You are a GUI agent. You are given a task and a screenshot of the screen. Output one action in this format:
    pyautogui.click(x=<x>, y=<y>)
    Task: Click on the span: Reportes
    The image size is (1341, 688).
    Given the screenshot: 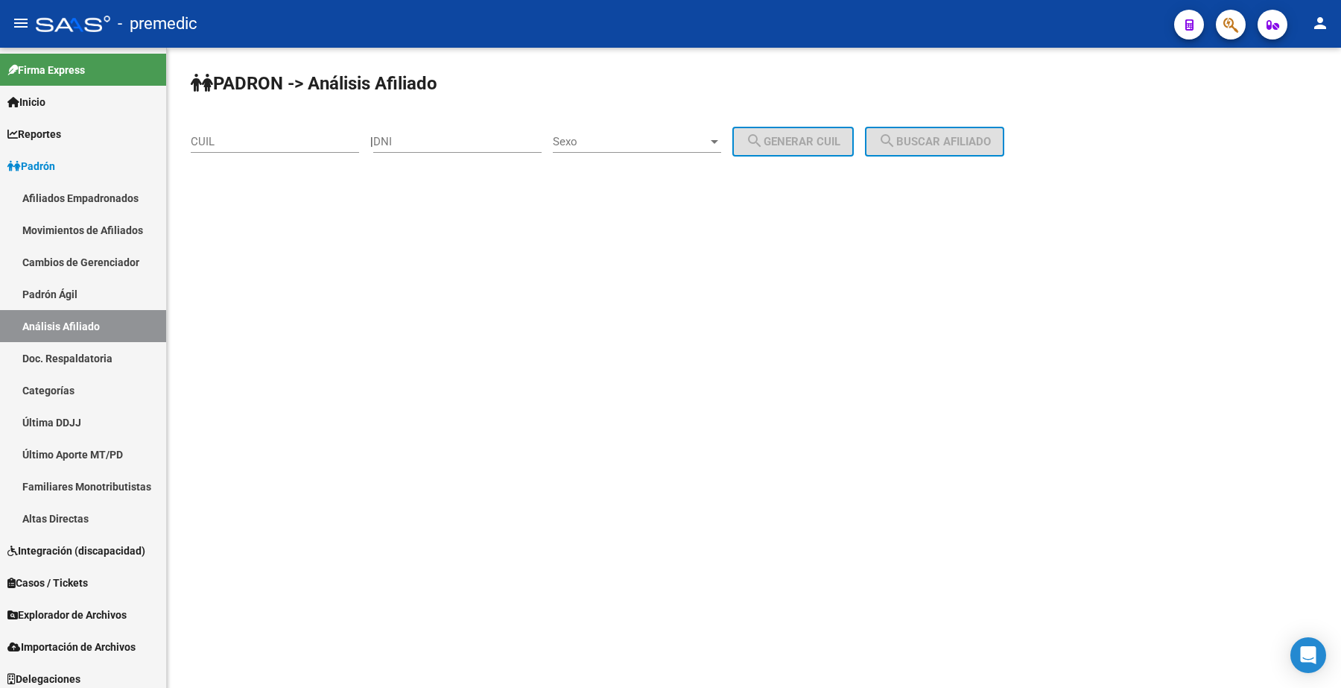 What is the action you would take?
    pyautogui.click(x=34, y=134)
    